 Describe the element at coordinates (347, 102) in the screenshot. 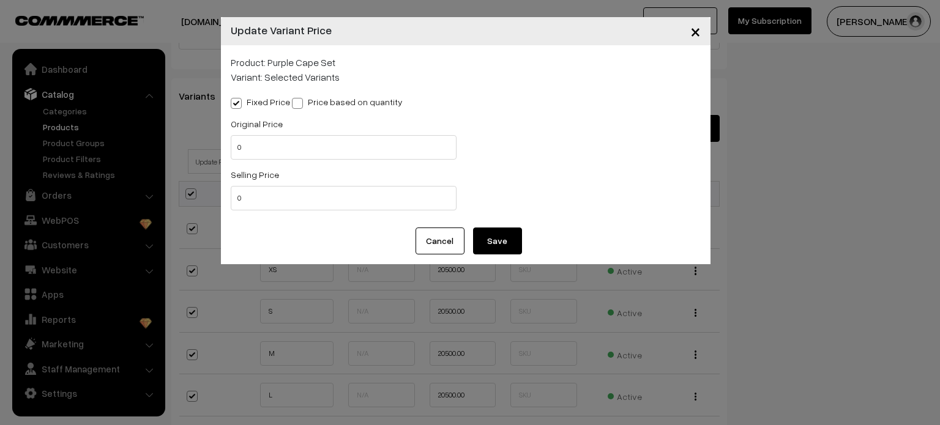

I see `label: Price based on quantity` at that location.